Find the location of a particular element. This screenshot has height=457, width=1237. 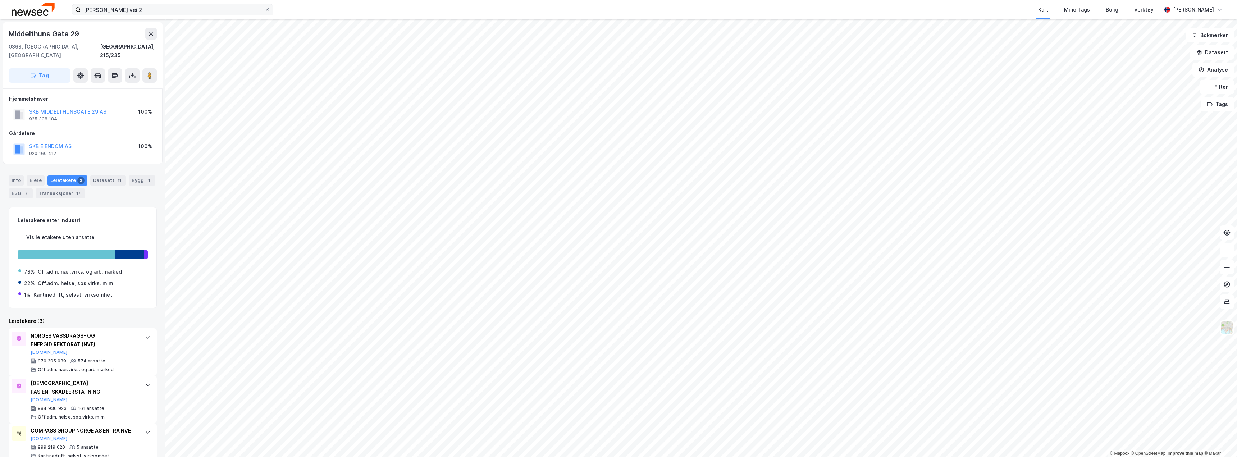

button: Filter is located at coordinates (1217, 87).